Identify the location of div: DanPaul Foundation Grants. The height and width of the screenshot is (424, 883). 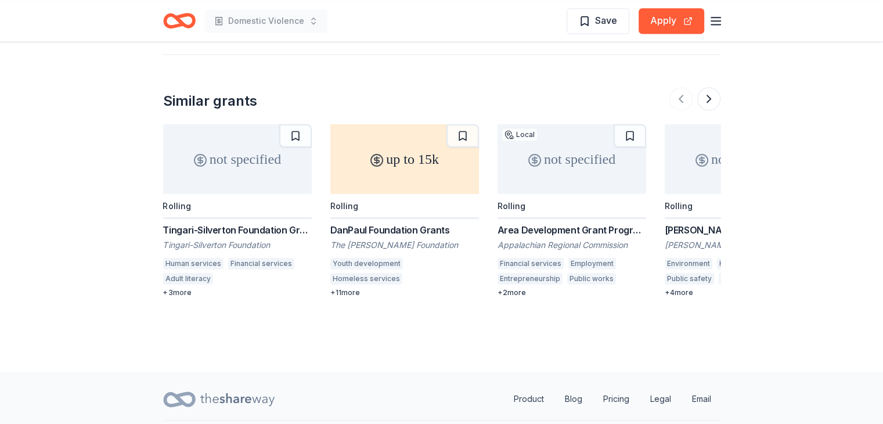
(404, 230).